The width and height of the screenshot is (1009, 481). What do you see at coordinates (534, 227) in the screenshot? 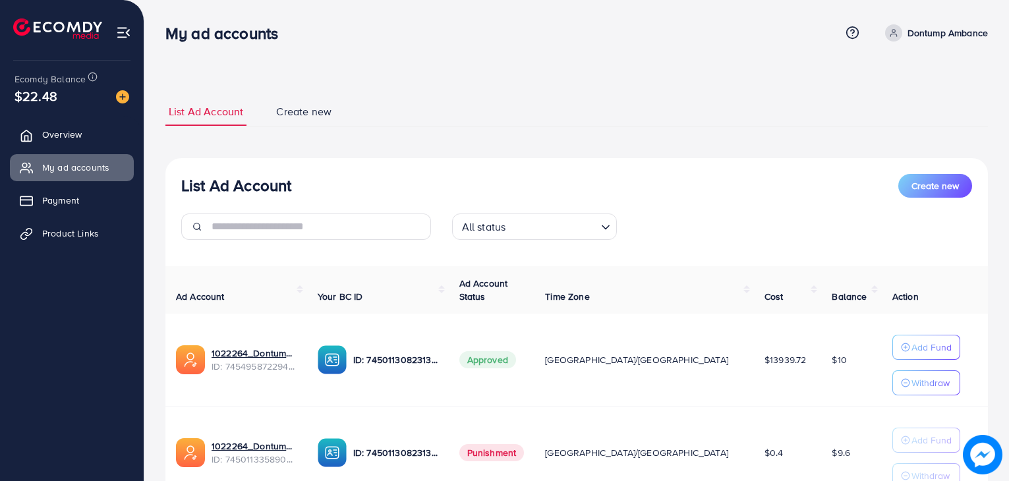
I see `div: Search for option` at bounding box center [534, 227].